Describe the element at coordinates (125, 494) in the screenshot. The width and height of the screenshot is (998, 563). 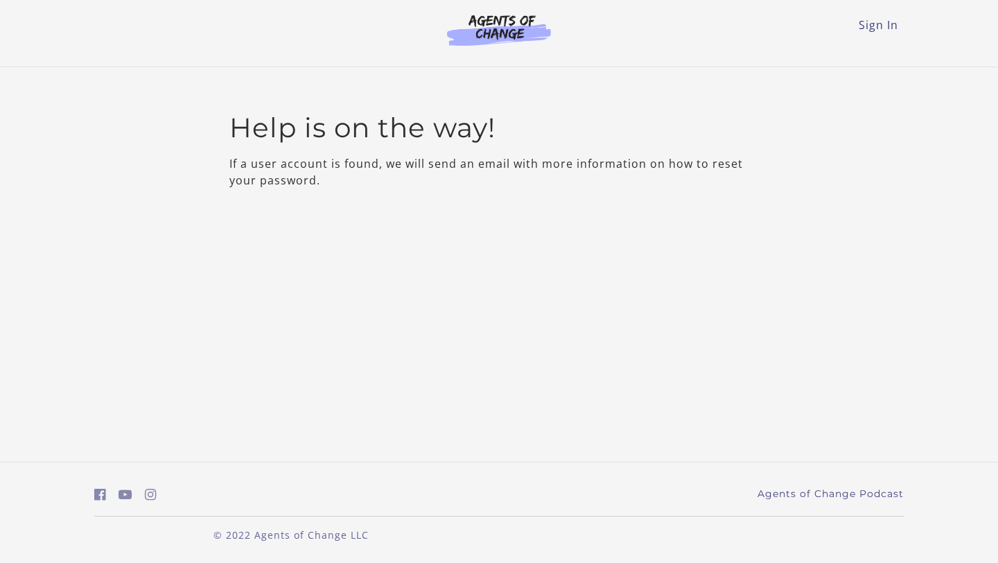
I see `a: https://www.youtube.com/c/AgentsofChangeTestPrepbyMeaganMitchell (Open in a new window)` at that location.